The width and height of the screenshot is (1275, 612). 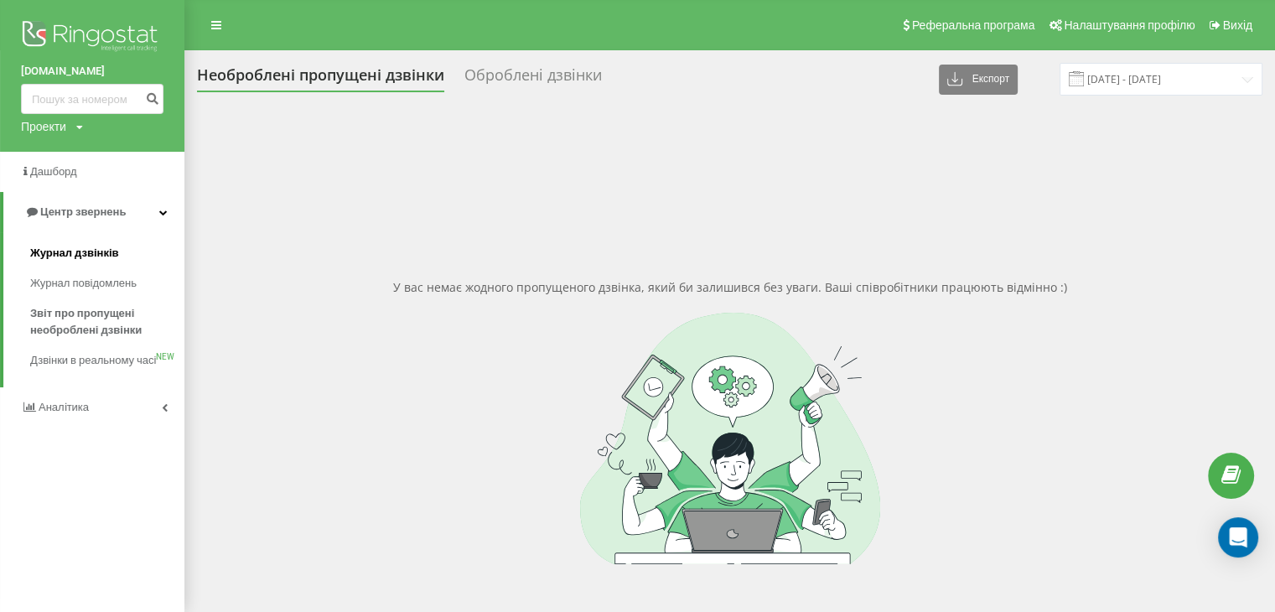 I want to click on span: Налаштування профілю, so click(x=1129, y=25).